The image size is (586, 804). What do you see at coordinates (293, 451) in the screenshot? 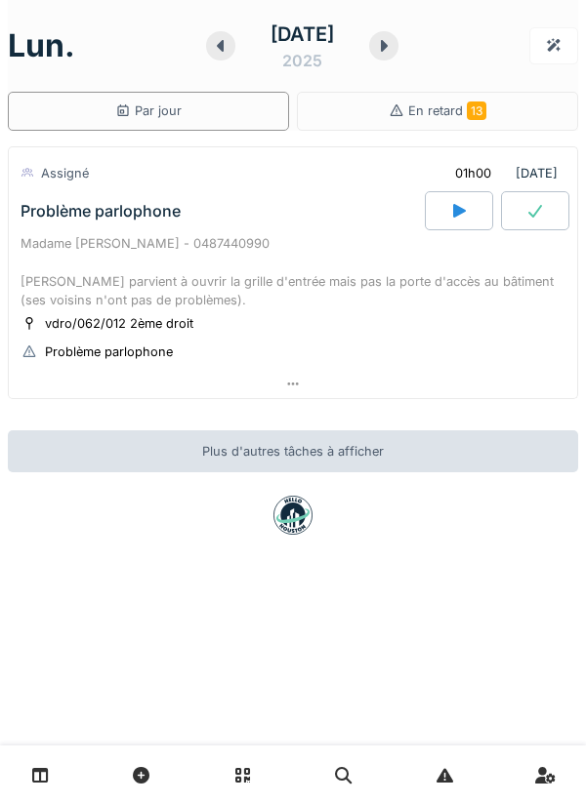
I see `div: Plus d'autres tâches à afficher` at bounding box center [293, 451].